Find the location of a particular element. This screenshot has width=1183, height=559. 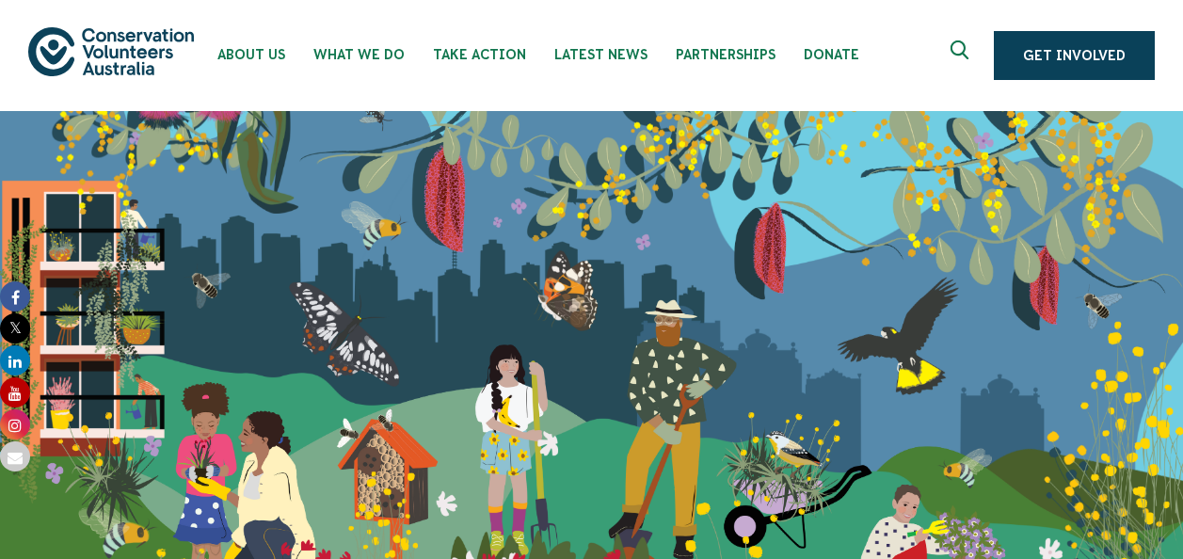

a: Get Involved is located at coordinates (1073, 56).